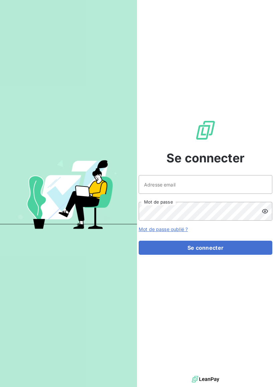 This screenshot has height=387, width=274. Describe the element at coordinates (206, 247) in the screenshot. I see `button: Se connecter` at that location.